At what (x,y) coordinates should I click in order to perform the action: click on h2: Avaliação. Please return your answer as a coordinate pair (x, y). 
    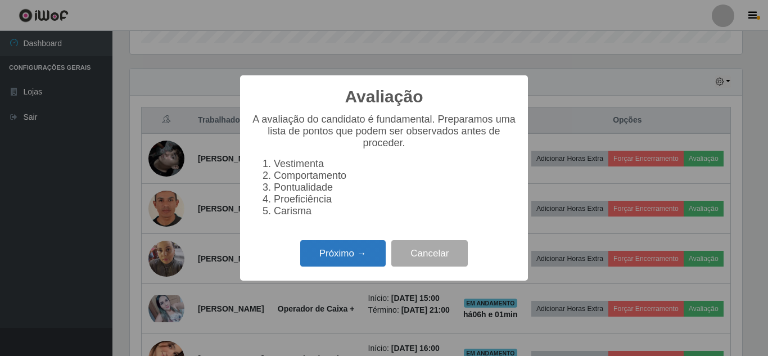
    Looking at the image, I should click on (384, 97).